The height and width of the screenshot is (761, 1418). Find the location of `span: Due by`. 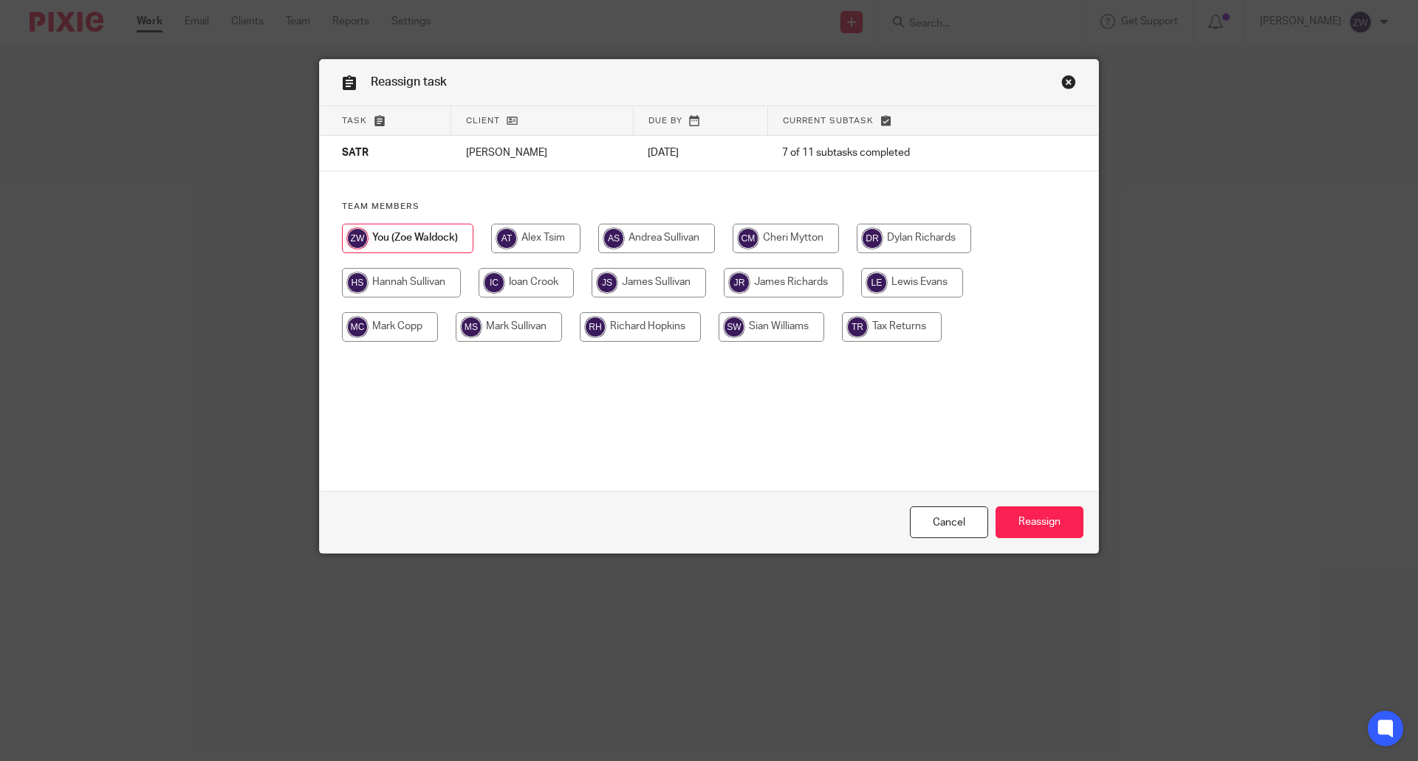

span: Due by is located at coordinates (665, 120).